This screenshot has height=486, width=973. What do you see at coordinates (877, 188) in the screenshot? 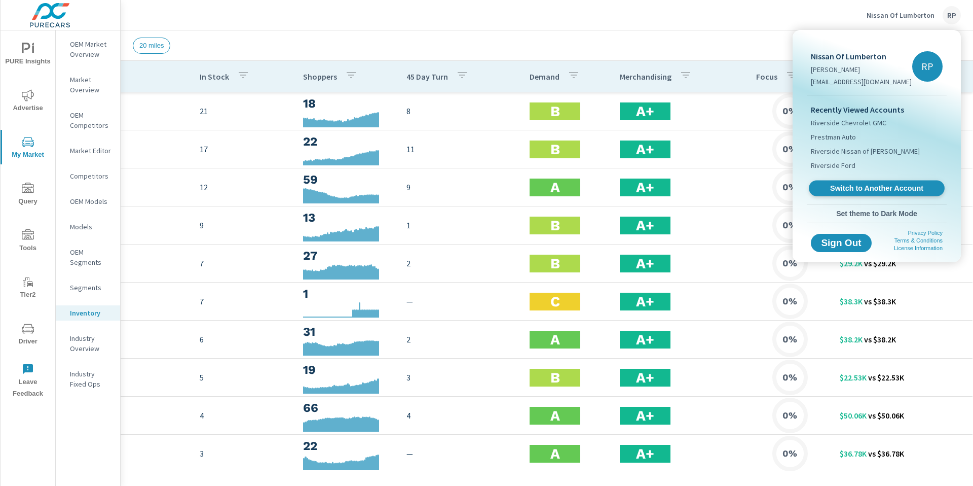
I see `a: Switch to Another Account` at bounding box center [877, 188].